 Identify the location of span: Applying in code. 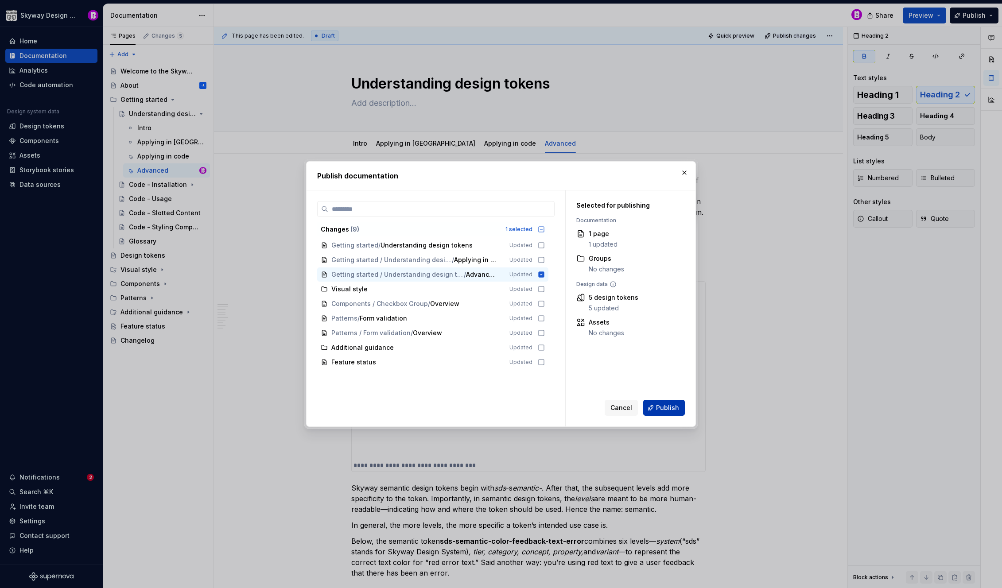
(475, 260).